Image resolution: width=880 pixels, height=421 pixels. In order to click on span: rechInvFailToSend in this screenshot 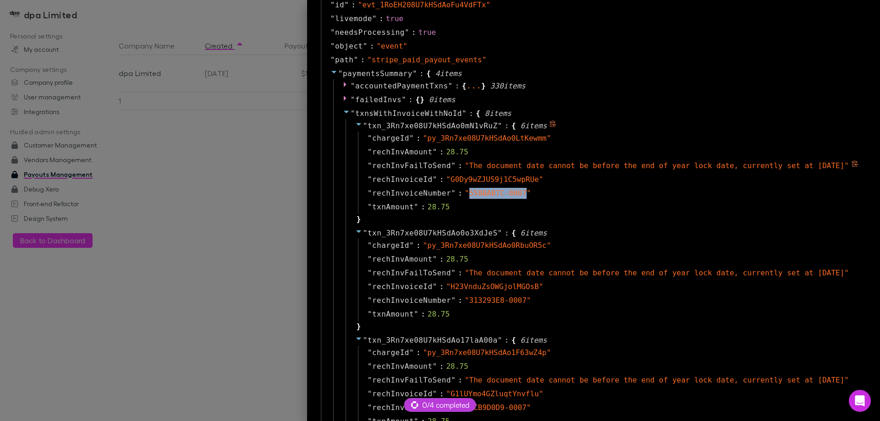, I will do `click(412, 273)`.